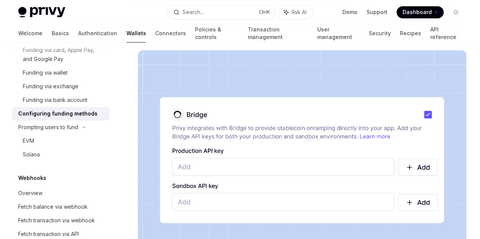 Image resolution: width=480 pixels, height=239 pixels. What do you see at coordinates (61, 193) in the screenshot?
I see `a: Overview` at bounding box center [61, 193].